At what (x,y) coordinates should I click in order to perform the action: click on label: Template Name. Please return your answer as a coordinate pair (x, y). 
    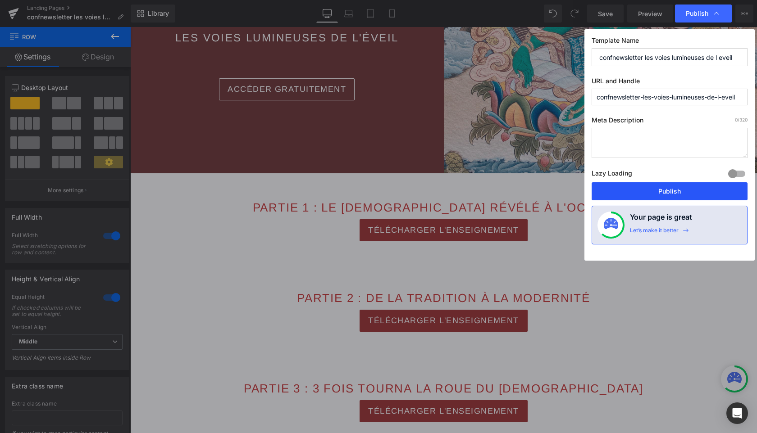
    Looking at the image, I should click on (670, 42).